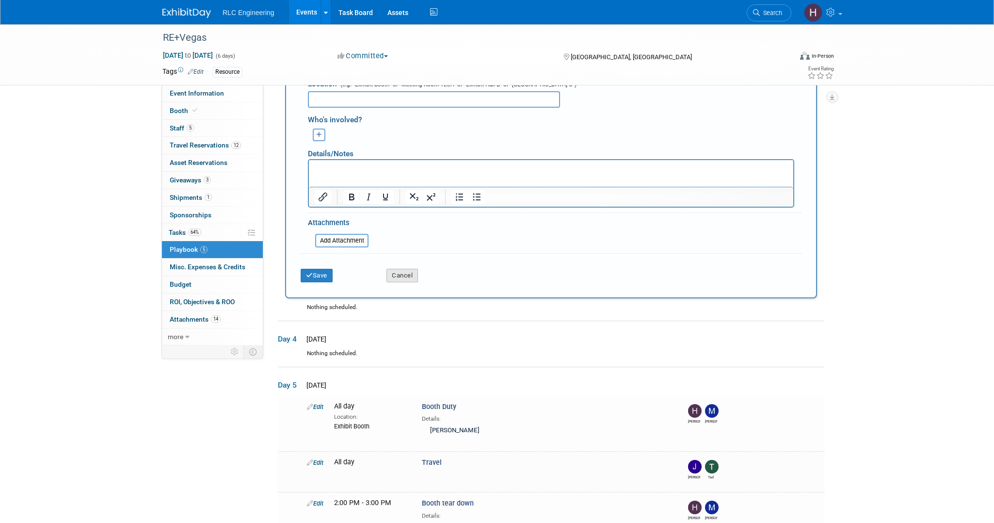 This screenshot has height=523, width=994. I want to click on span: Staff, so click(182, 128).